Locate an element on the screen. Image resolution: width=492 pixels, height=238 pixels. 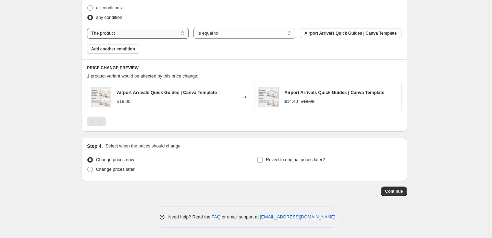
span: any condition is located at coordinates (109, 17).